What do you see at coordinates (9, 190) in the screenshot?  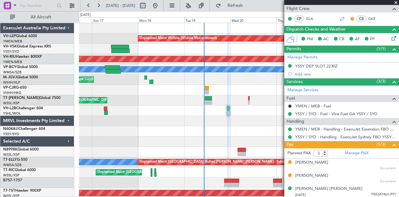 I see `span: T7-TST` at bounding box center [9, 190].